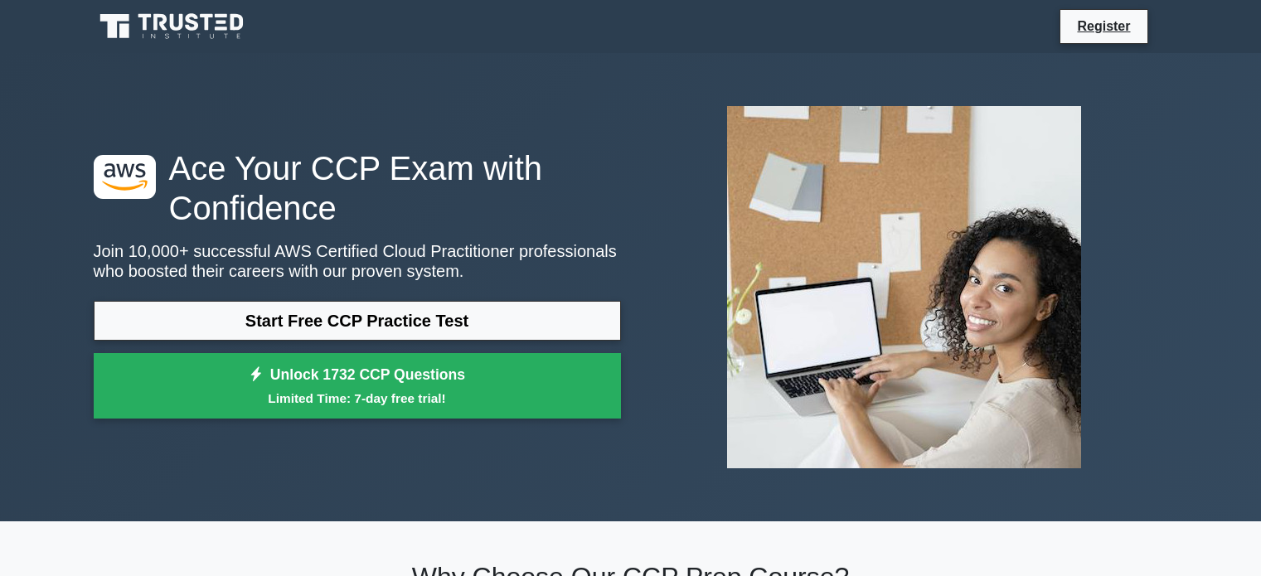 The width and height of the screenshot is (1261, 576). What do you see at coordinates (357, 398) in the screenshot?
I see `small: Limited Time: 7-day free trial!` at bounding box center [357, 398].